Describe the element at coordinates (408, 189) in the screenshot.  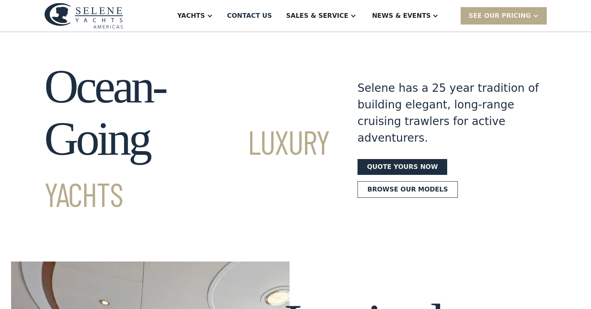
I see `a: Browse our models` at that location.